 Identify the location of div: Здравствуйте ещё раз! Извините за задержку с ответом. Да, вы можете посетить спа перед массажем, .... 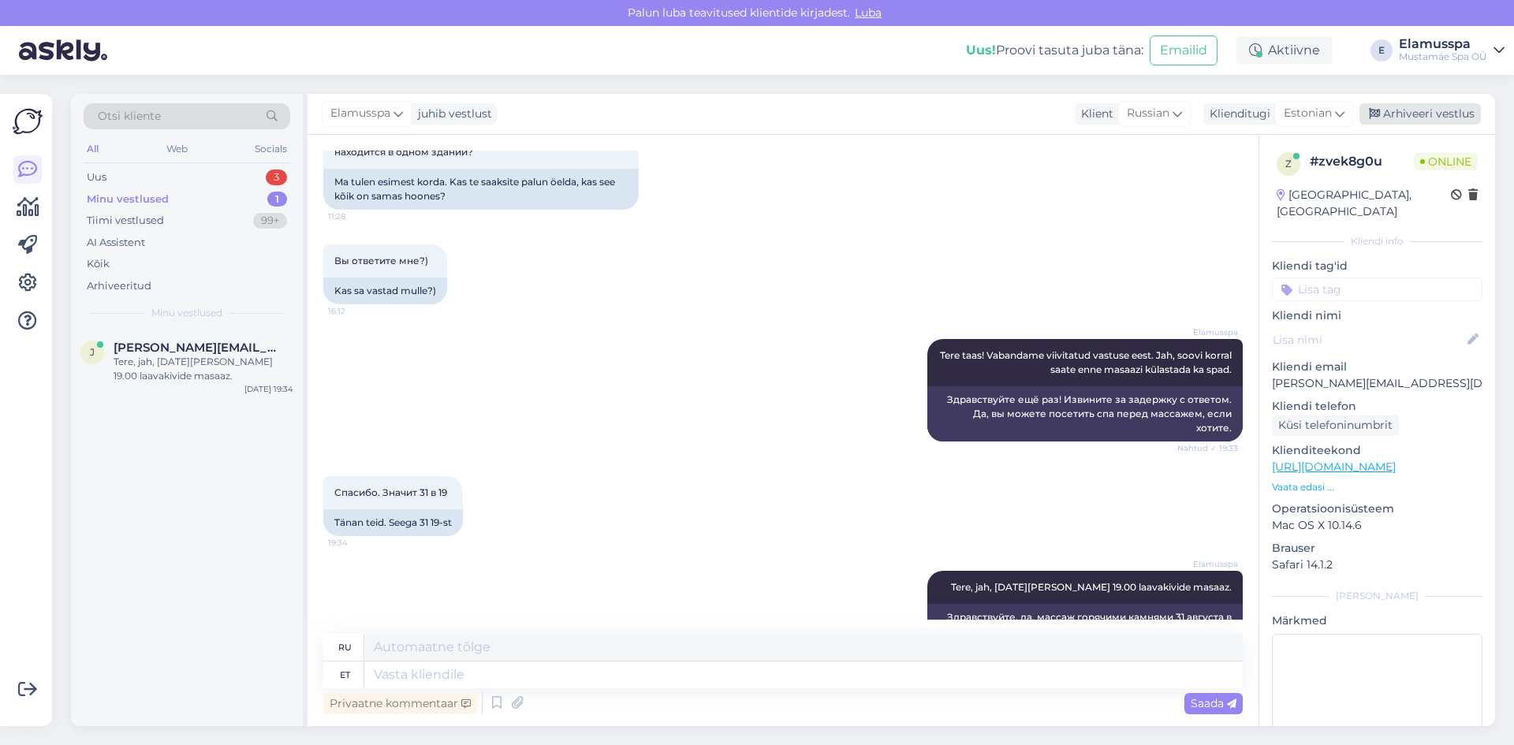
(1085, 414).